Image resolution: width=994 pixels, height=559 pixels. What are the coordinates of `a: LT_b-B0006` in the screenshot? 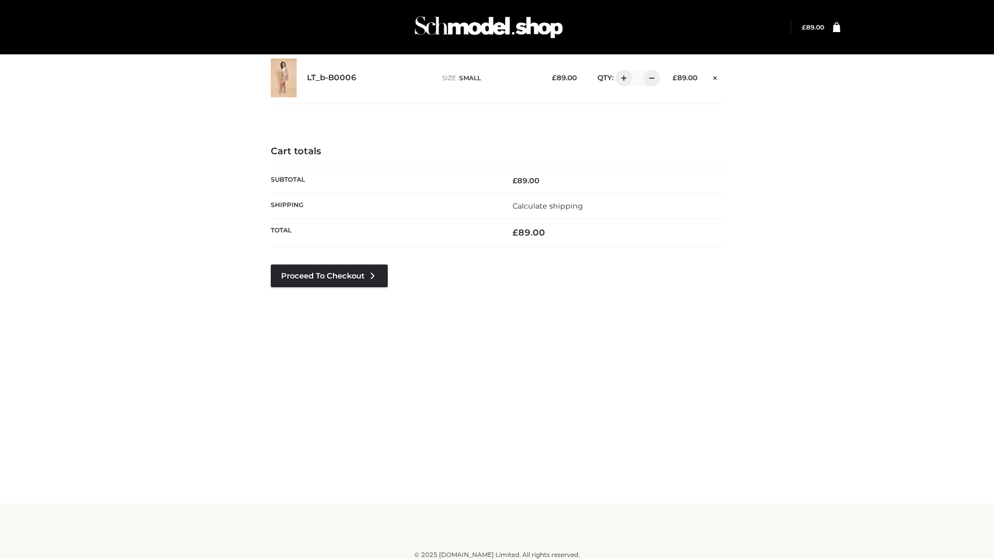 It's located at (332, 78).